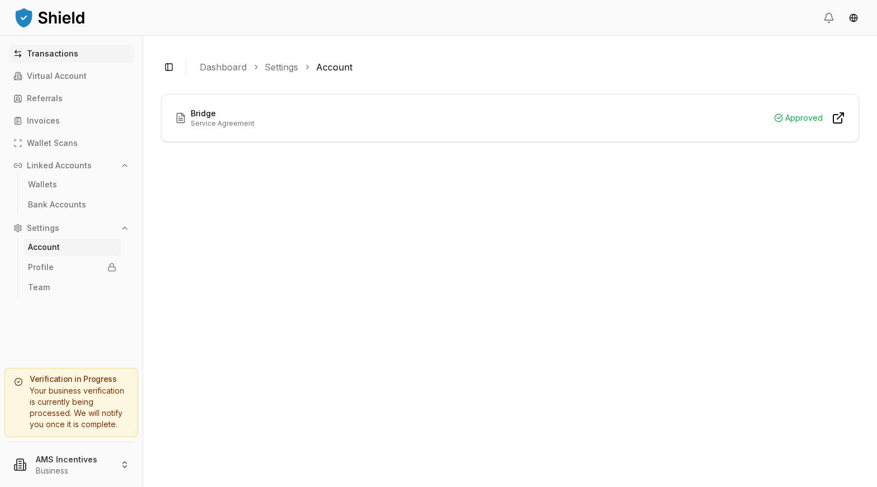 Image resolution: width=877 pixels, height=487 pixels. Describe the element at coordinates (223, 114) in the screenshot. I see `h3: Bridge` at that location.